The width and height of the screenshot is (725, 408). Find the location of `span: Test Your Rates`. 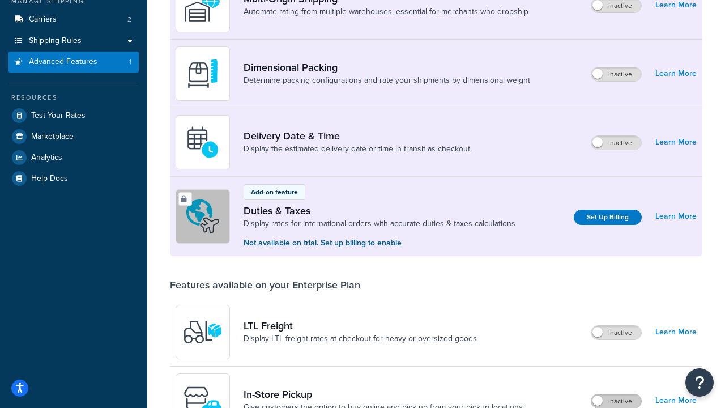

span: Test Your Rates is located at coordinates (58, 116).